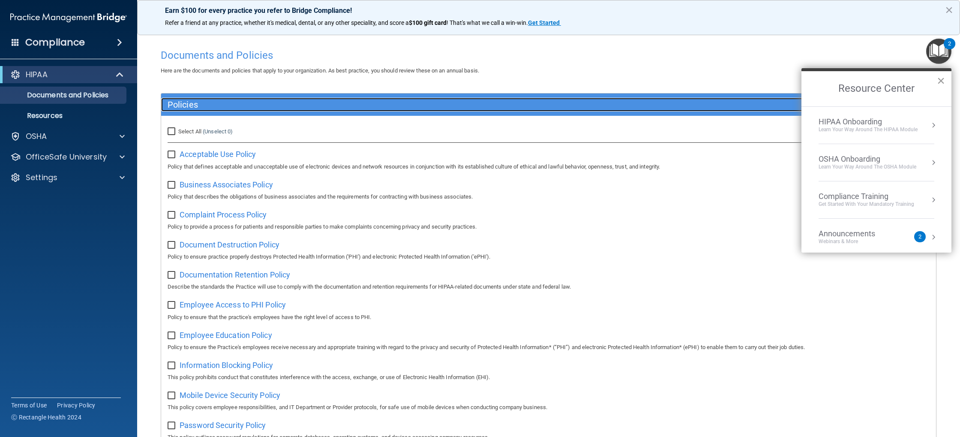 Image resolution: width=960 pixels, height=437 pixels. Describe the element at coordinates (544, 23) in the screenshot. I see `strong: Get Started` at that location.